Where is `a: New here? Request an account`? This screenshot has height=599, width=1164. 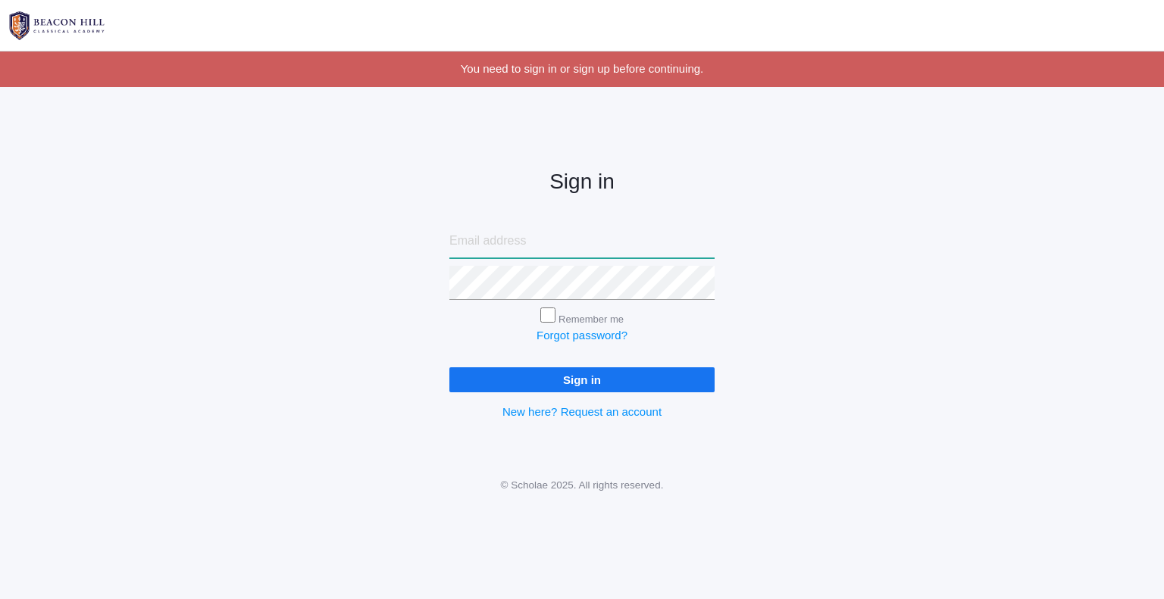
a: New here? Request an account is located at coordinates (582, 412).